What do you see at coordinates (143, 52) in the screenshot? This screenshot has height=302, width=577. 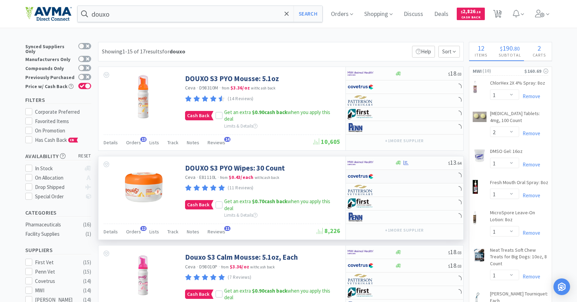 I see `div: Showing 1-15 of 17 results` at bounding box center [143, 52].